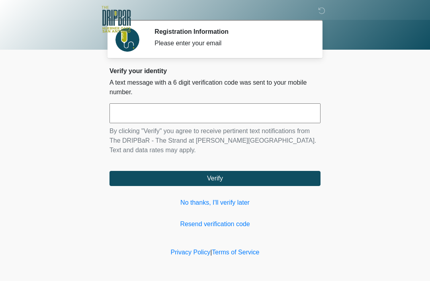  What do you see at coordinates (215, 71) in the screenshot?
I see `h2: Verify your identity` at bounding box center [215, 71].